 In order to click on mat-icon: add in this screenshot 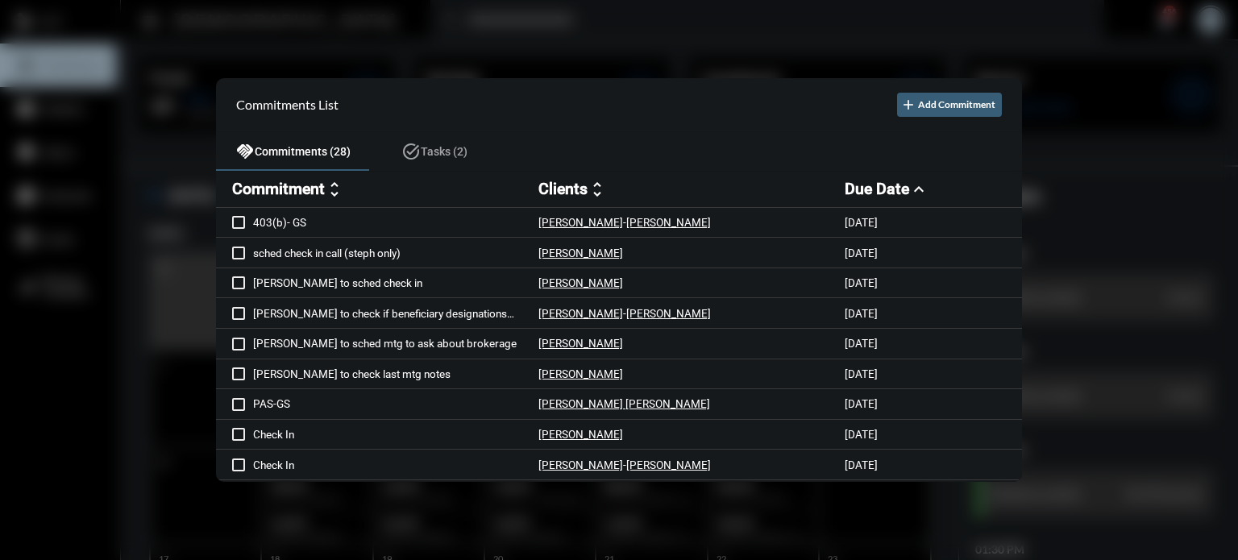, I will do `click(909, 105)`.